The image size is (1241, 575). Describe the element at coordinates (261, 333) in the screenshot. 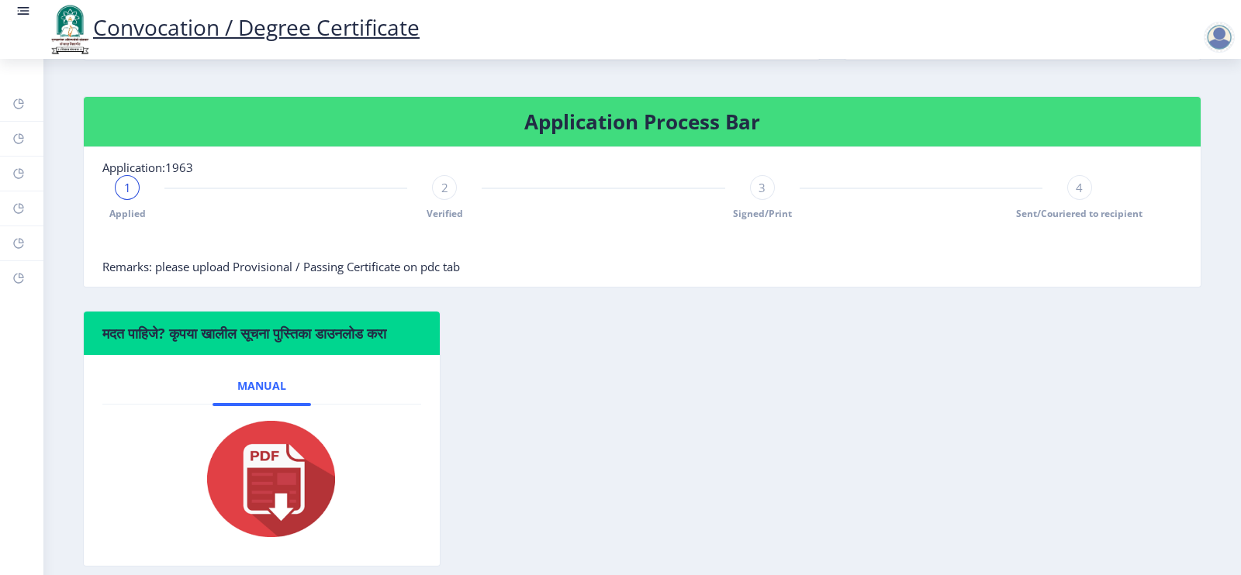

I see `h6: मदत पाहिजे? कृपया खालील सूचना पुस्तिका डाउनलोड करा` at that location.